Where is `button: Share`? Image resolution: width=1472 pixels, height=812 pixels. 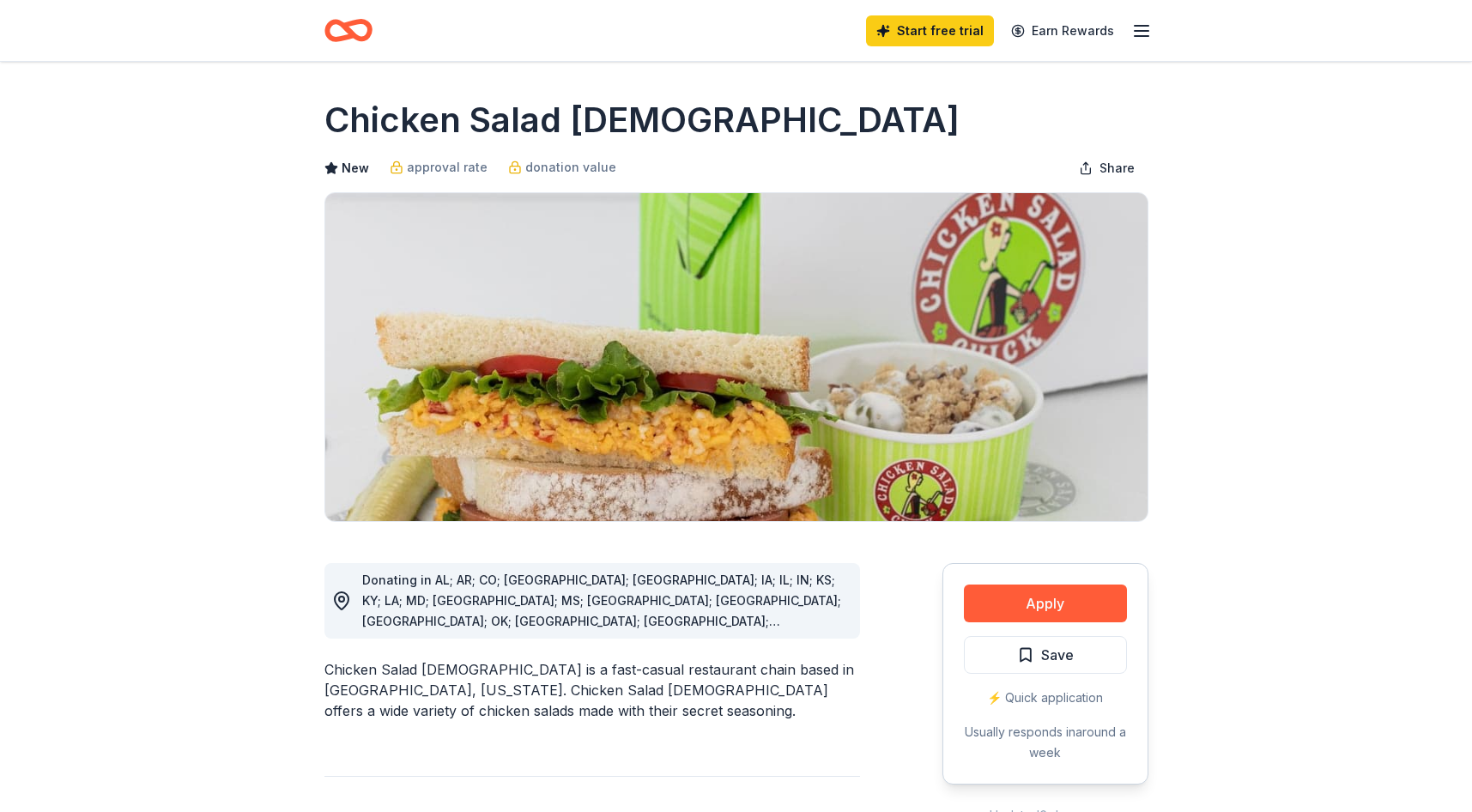 button: Share is located at coordinates (1107, 168).